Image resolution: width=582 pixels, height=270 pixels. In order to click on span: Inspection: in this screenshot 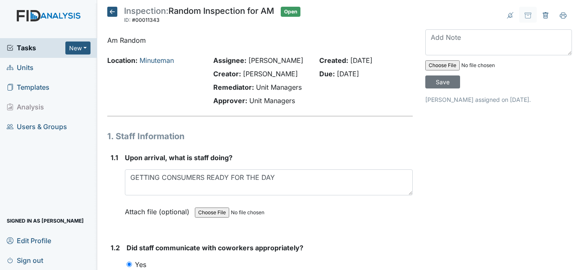, I will do `click(146, 11)`.